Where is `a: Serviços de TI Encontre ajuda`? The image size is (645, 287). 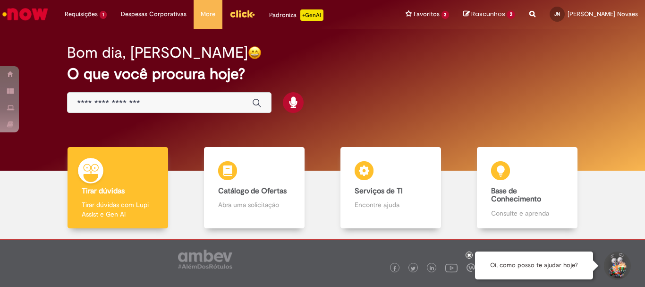 a: Serviços de TI Encontre ajuda is located at coordinates (391, 188).